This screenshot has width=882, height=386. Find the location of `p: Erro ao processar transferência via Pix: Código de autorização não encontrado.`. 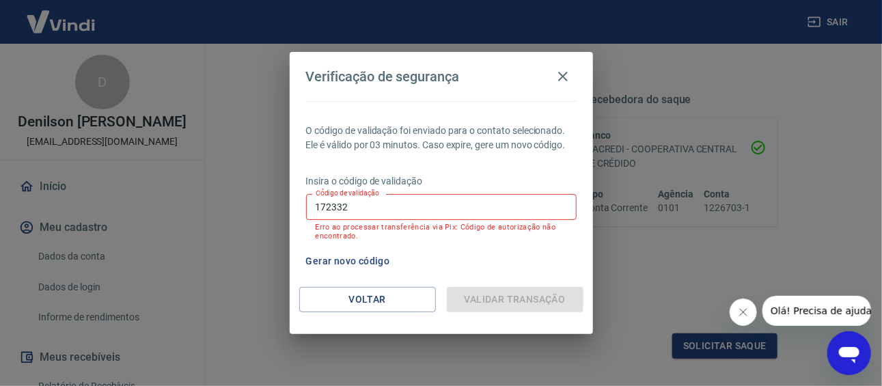

p: Erro ao processar transferência via Pix: Código de autorização não encontrado. is located at coordinates (441, 232).